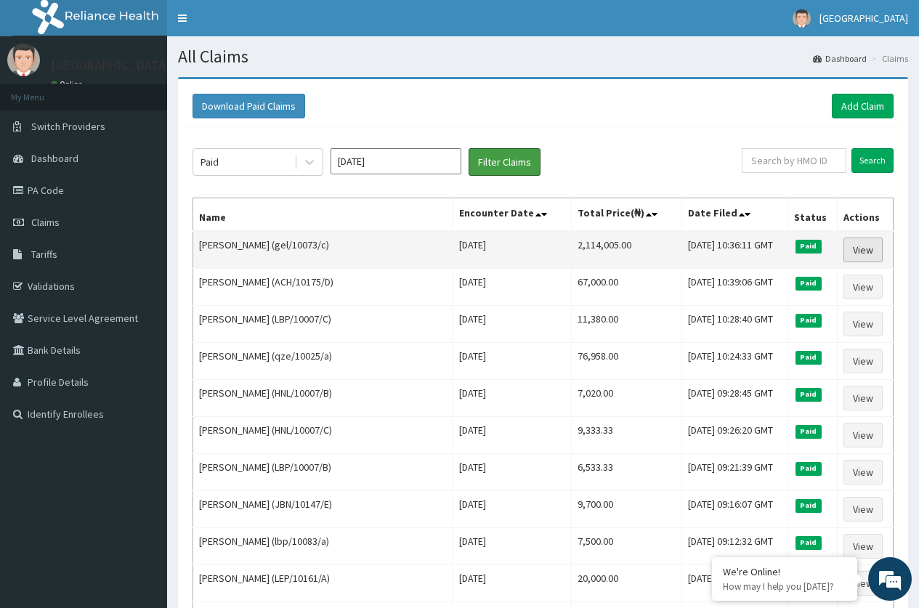 Image resolution: width=919 pixels, height=608 pixels. I want to click on a: Online, so click(68, 84).